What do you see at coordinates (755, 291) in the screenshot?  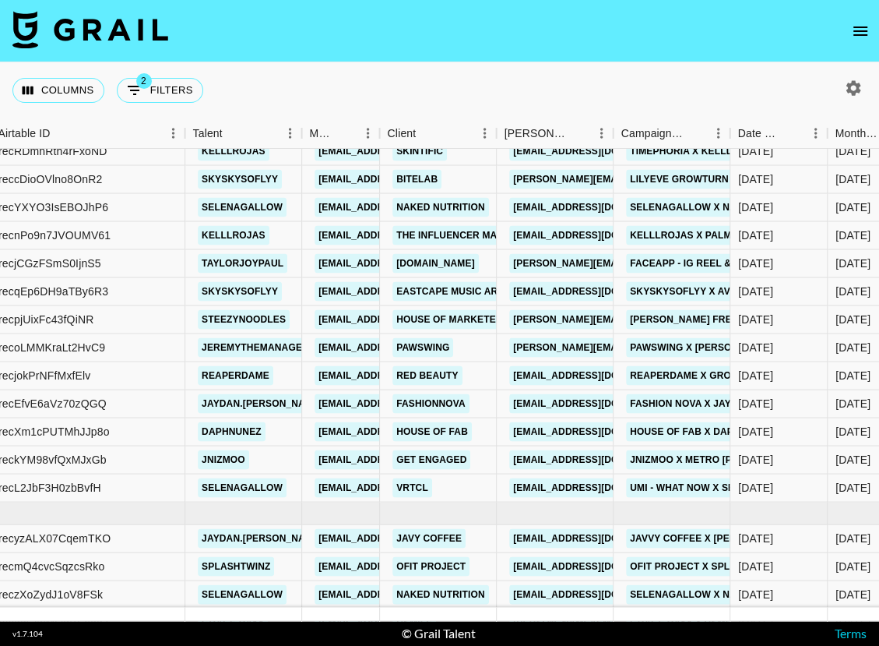 I see `div: 9/3/2025` at bounding box center [755, 291].